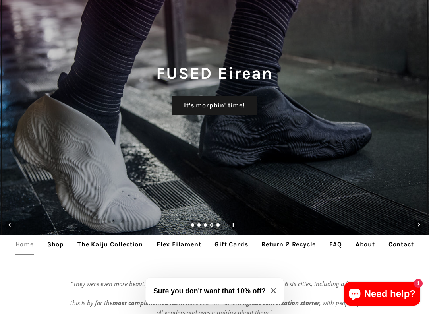  What do you see at coordinates (193, 226) in the screenshot?
I see `a: Load slide 1` at bounding box center [193, 226].